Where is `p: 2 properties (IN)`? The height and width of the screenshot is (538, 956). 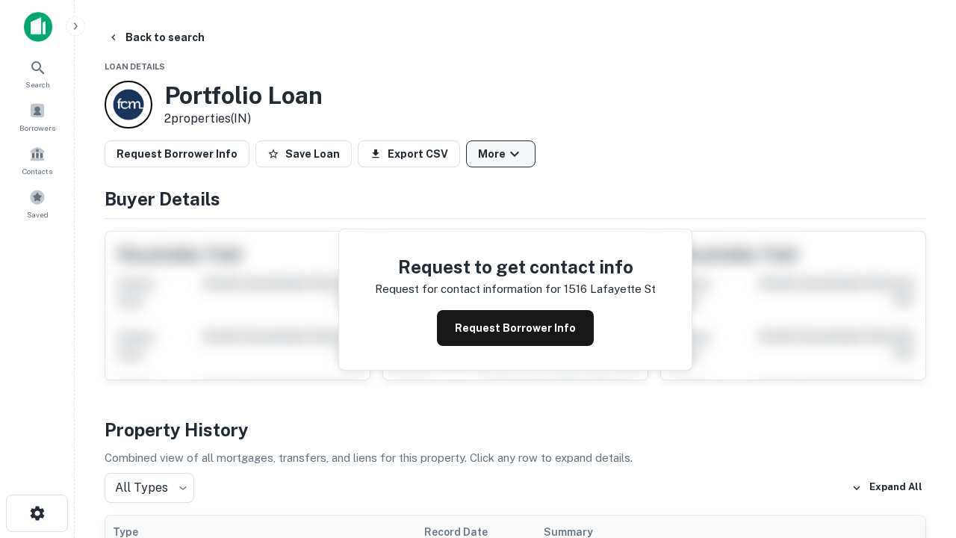
p: 2 properties (IN) is located at coordinates (244, 119).